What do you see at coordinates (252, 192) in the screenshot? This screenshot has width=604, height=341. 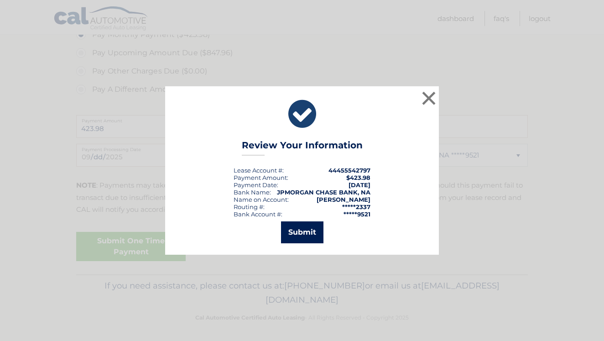 I see `div: Bank Name:` at bounding box center [252, 192].